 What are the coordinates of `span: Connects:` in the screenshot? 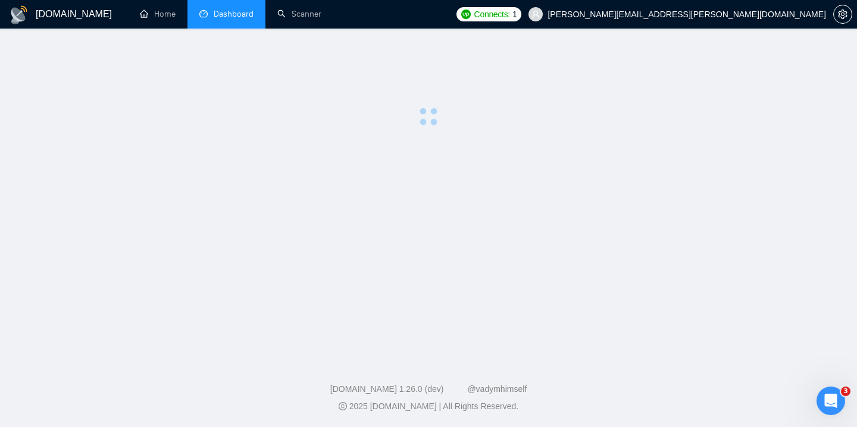 It's located at (492, 14).